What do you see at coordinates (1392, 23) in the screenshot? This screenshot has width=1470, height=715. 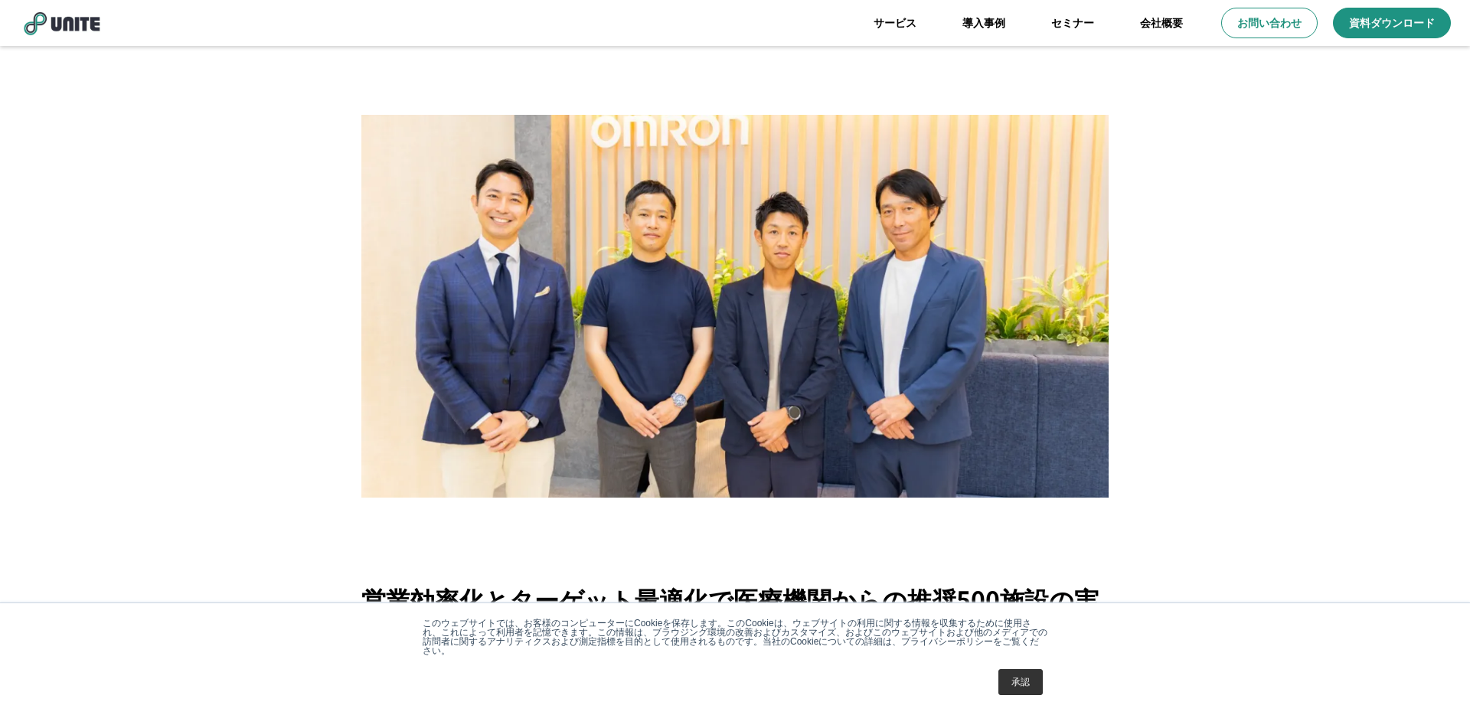 I see `p: 資料ダウンロード` at bounding box center [1392, 23].